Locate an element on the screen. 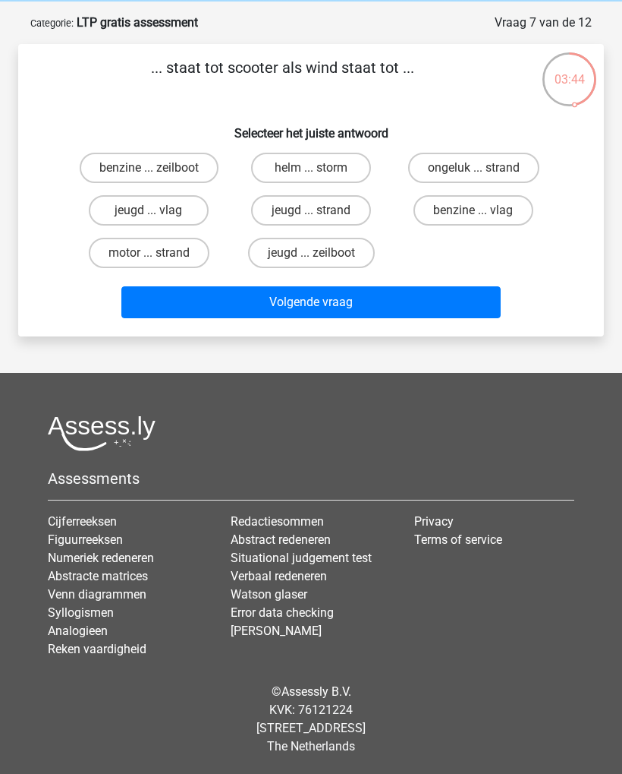 The image size is (622, 774). a: Redactiesommen is located at coordinates (277, 521).